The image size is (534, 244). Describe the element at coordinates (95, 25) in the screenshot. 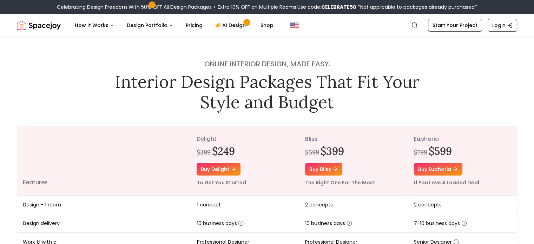

I see `button: How It Works` at that location.